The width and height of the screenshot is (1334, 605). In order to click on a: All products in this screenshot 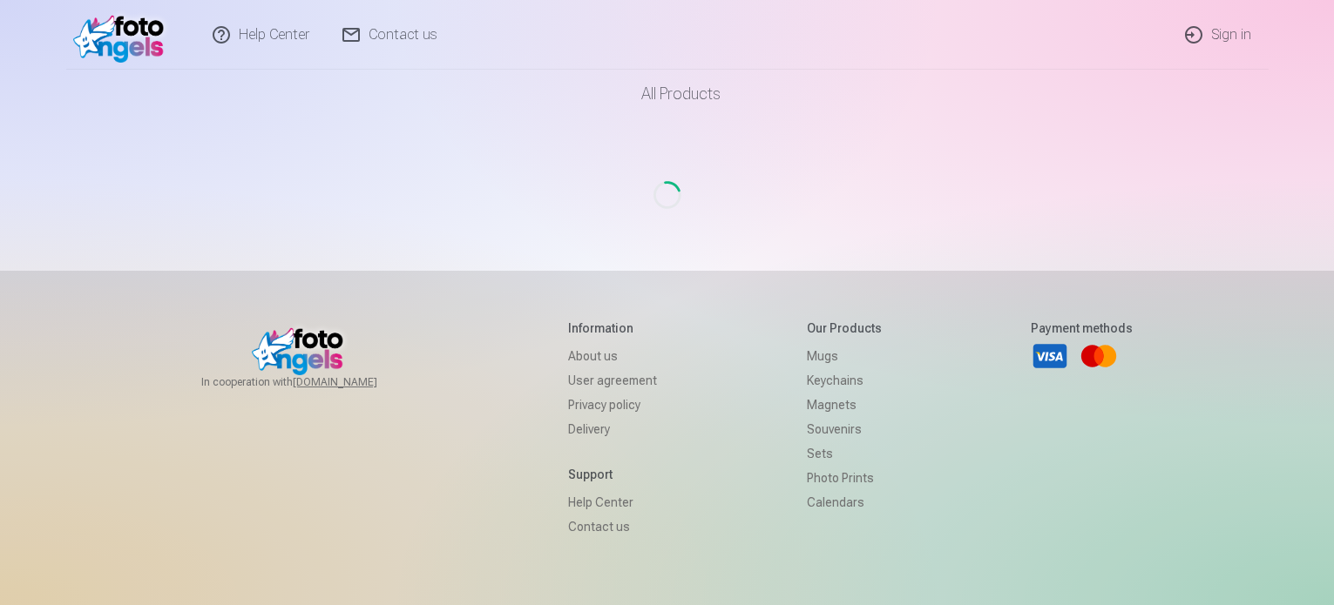, I will do `click(666, 94)`.